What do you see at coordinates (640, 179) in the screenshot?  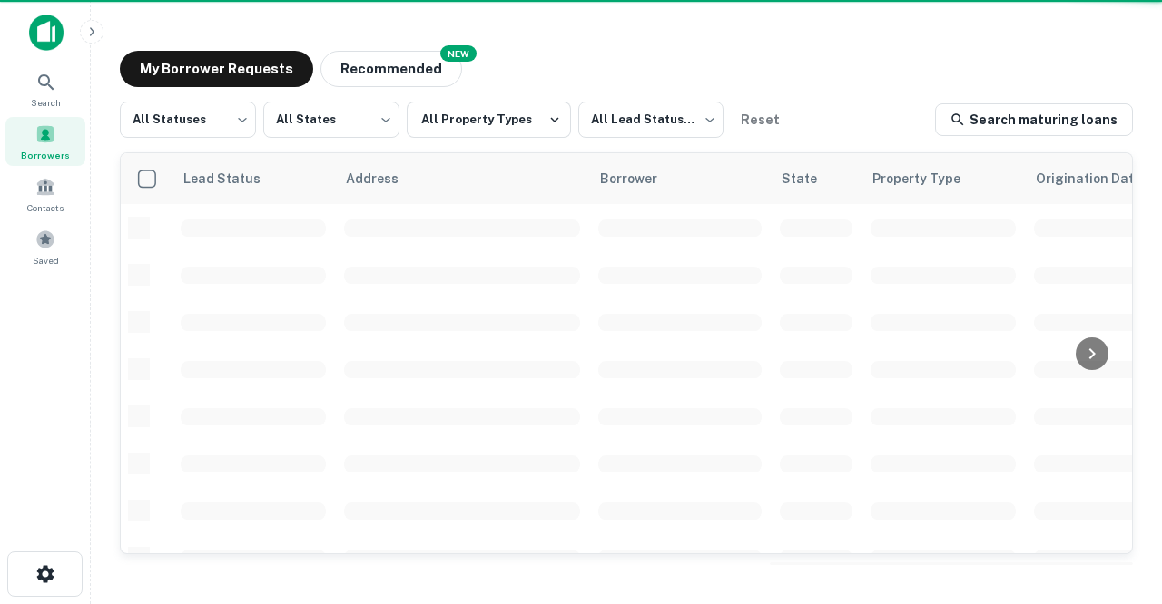 I see `span: Borrower` at bounding box center [640, 179].